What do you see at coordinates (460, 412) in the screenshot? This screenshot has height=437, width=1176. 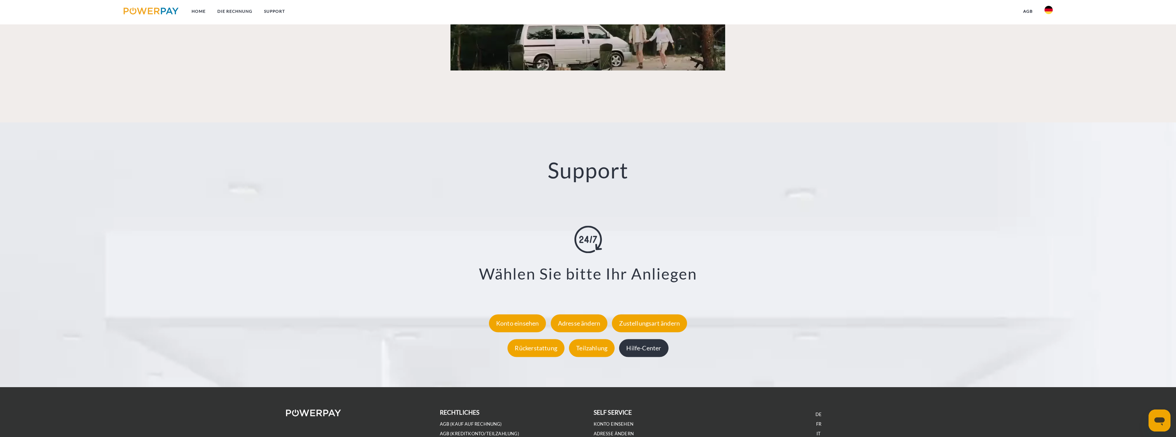 I see `b: rechtliches` at bounding box center [460, 412].